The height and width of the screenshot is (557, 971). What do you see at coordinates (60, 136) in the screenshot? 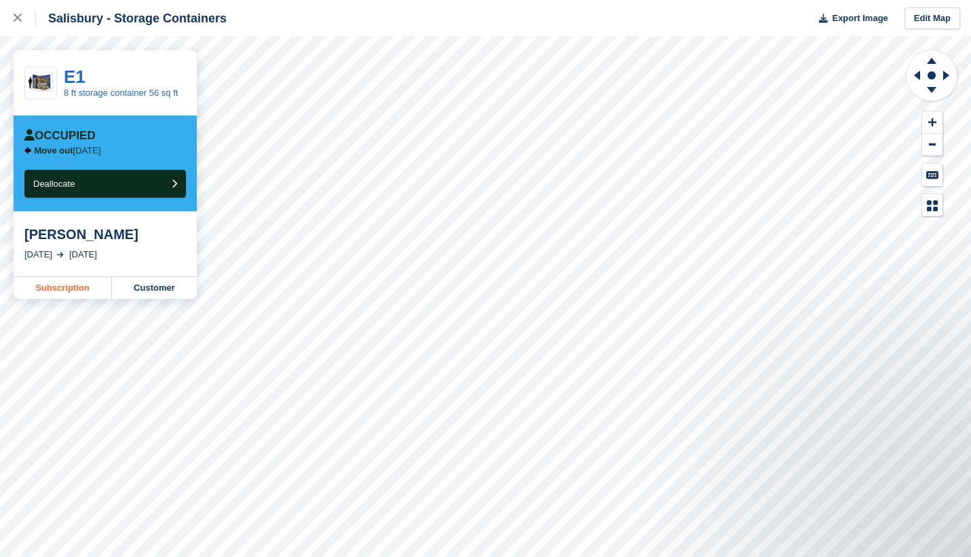
I see `div: Occupied` at bounding box center [60, 136].